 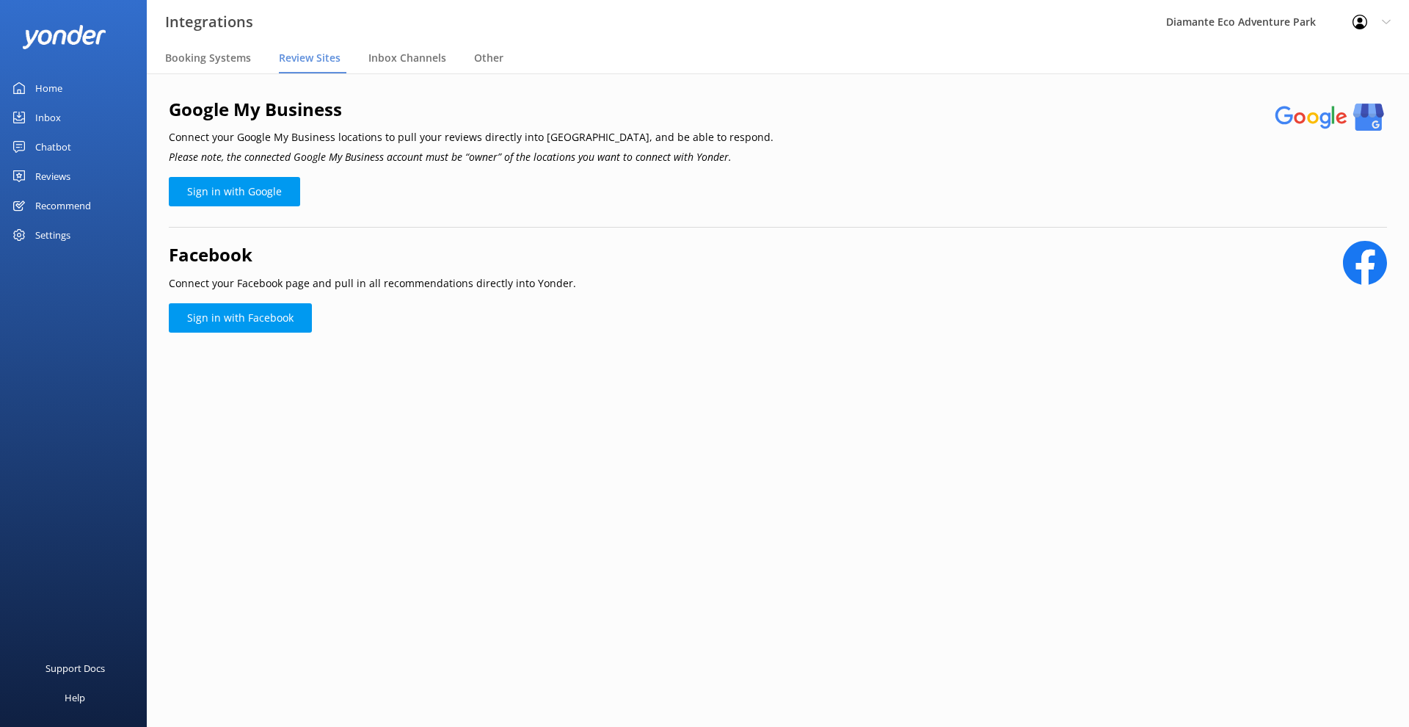 I want to click on div: Support Docs, so click(x=75, y=668).